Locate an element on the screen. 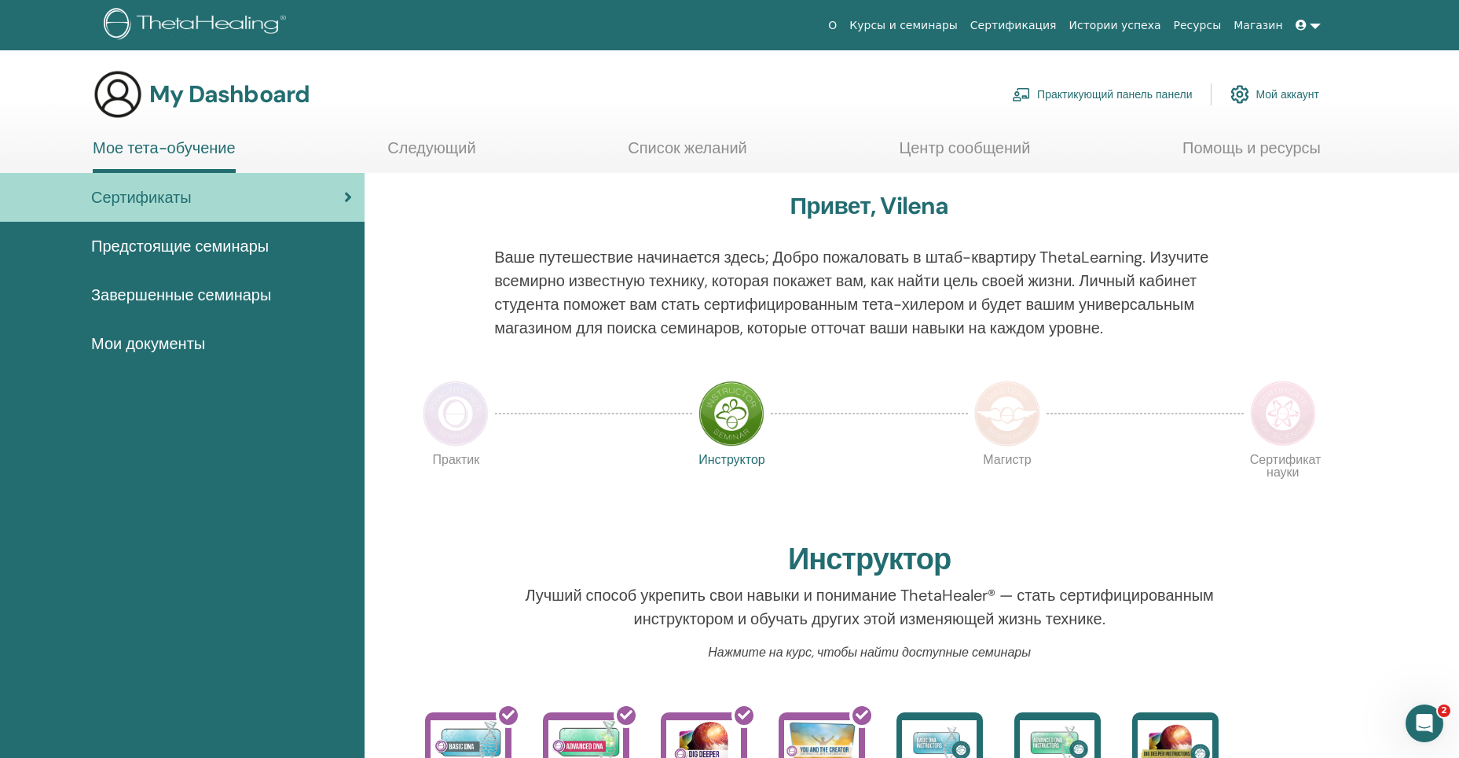  a: Список желаний is located at coordinates (688, 153).